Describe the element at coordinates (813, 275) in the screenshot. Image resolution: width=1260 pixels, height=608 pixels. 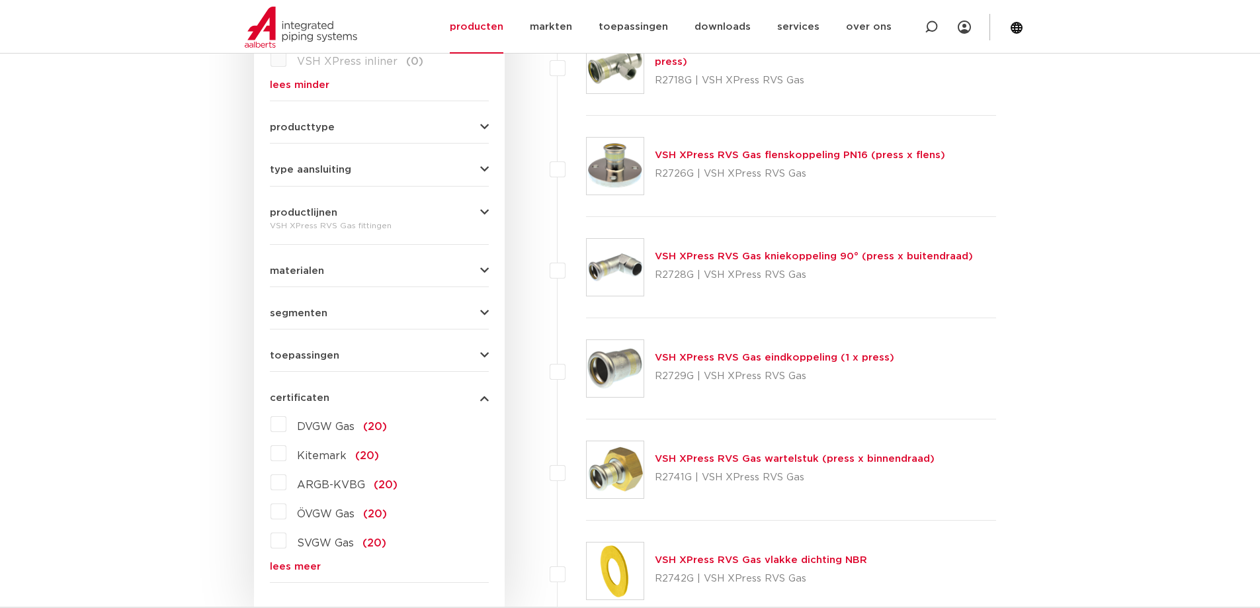
I see `p: R2728G | VSH XPress RVS Gas` at that location.